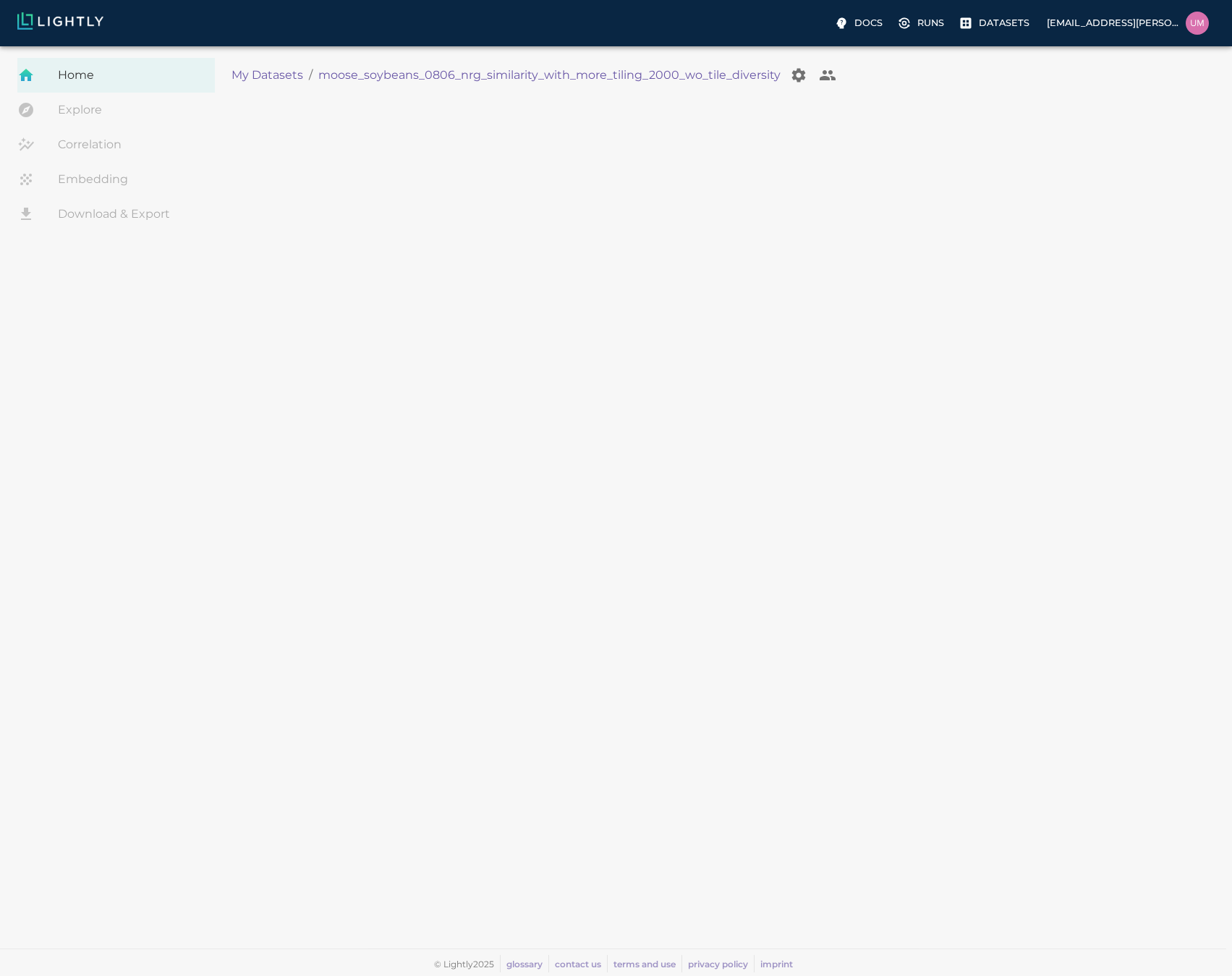 The image size is (1232, 976). I want to click on span: Home, so click(130, 75).